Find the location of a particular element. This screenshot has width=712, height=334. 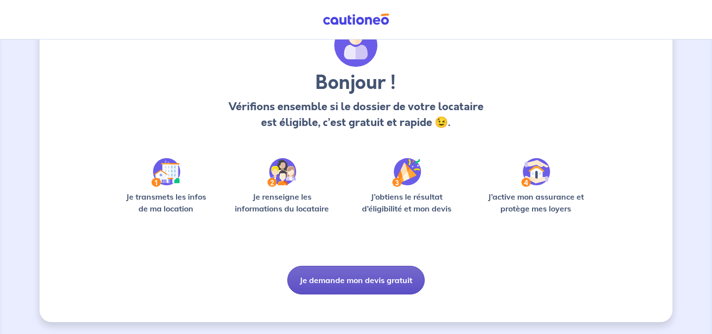

p: J’obtiens le résultat d’éligibilité et mon devis is located at coordinates (407, 203).